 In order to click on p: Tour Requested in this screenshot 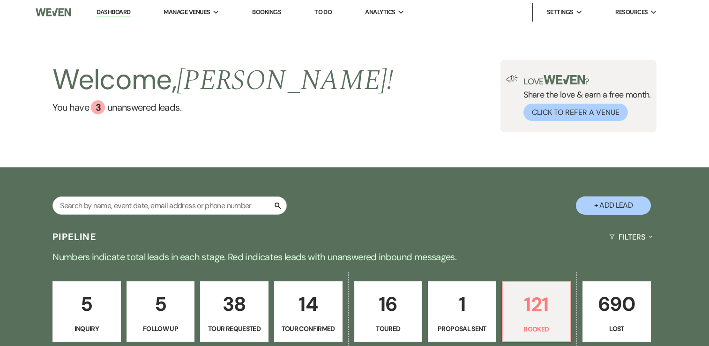, I will do `click(234, 328)`.